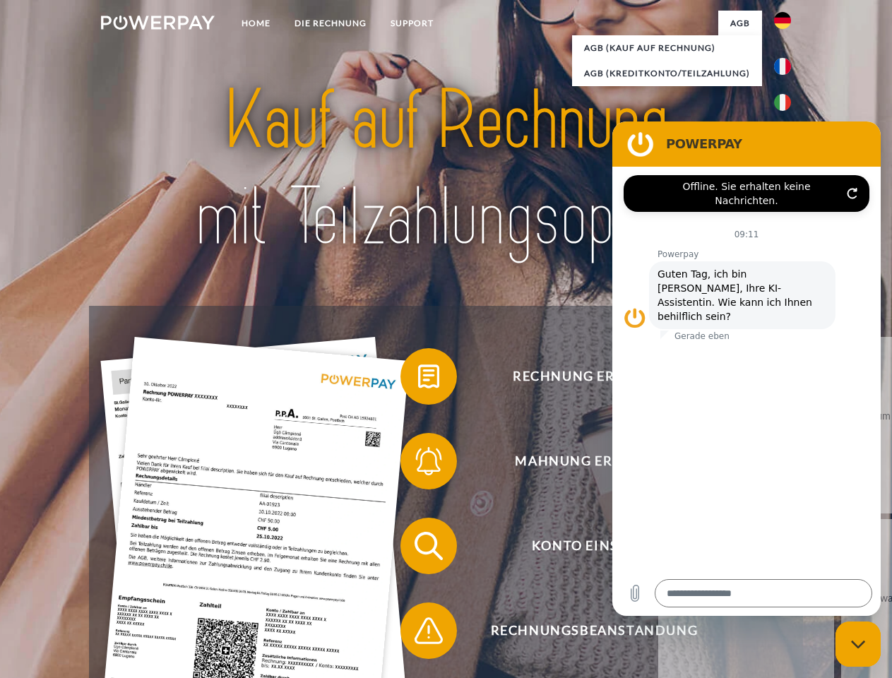  Describe the element at coordinates (594, 546) in the screenshot. I see `span: Konto einsehen` at that location.